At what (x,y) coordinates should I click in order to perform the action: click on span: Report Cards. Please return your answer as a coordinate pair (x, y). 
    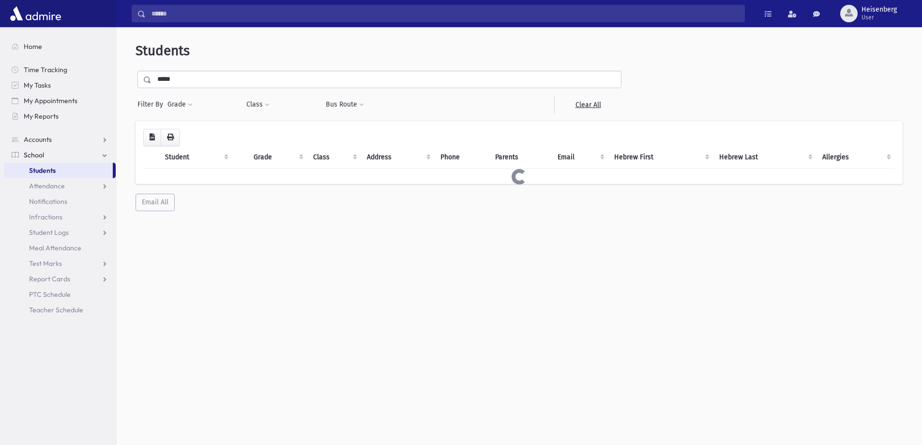
    Looking at the image, I should click on (49, 279).